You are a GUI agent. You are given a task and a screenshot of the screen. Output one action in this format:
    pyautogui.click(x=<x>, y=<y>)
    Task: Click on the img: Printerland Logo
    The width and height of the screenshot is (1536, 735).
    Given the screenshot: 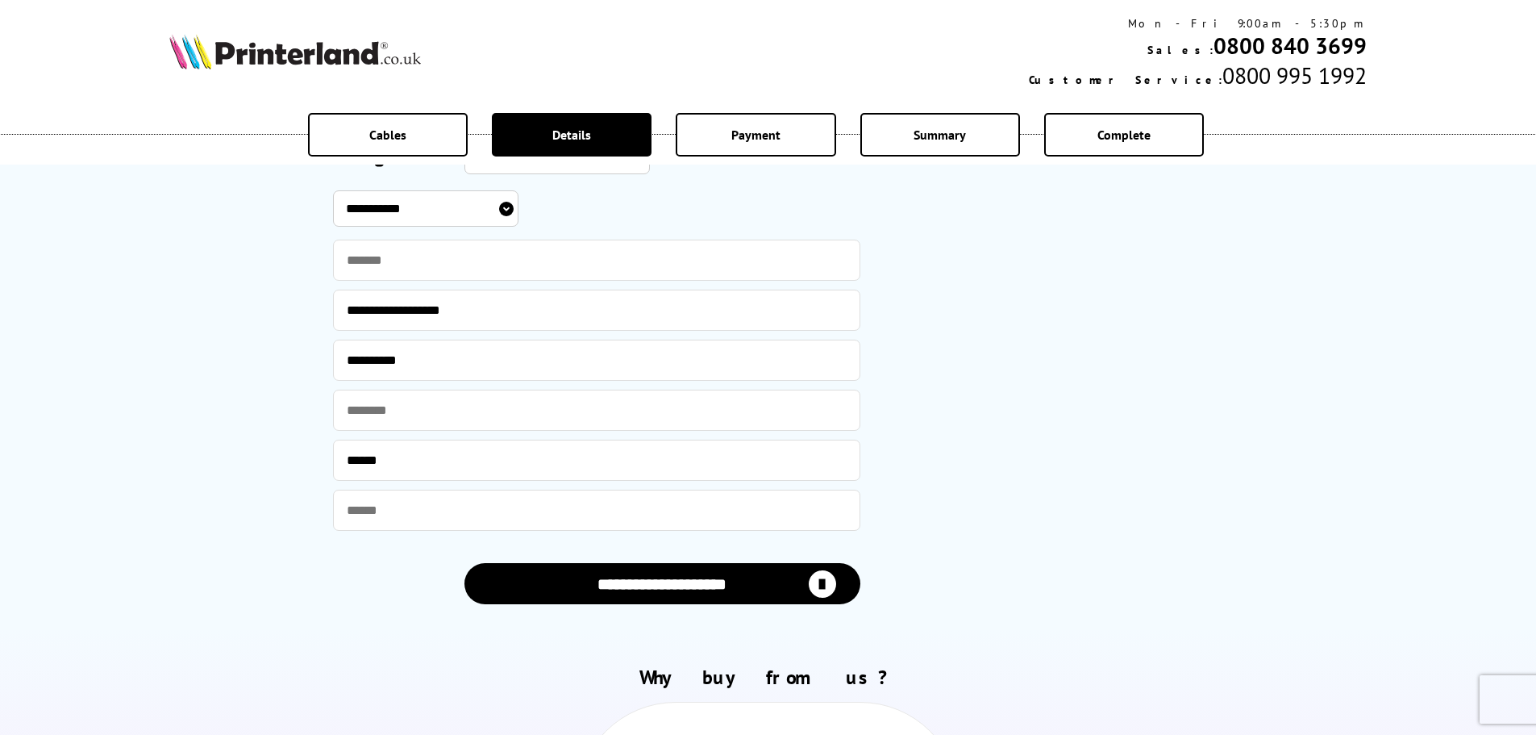 What is the action you would take?
    pyautogui.click(x=295, y=52)
    